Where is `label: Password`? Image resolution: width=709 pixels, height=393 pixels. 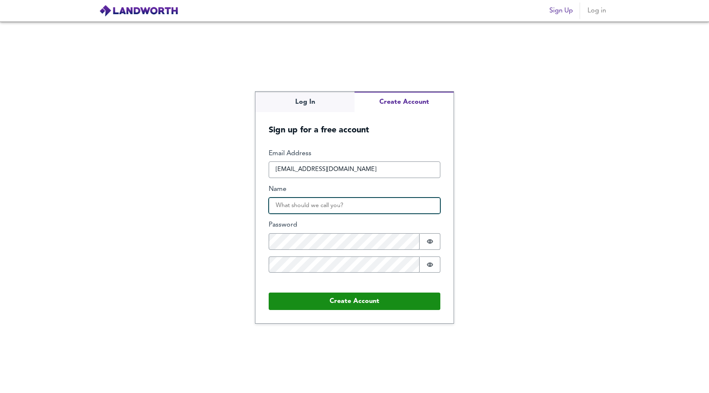 label: Password is located at coordinates (355, 225).